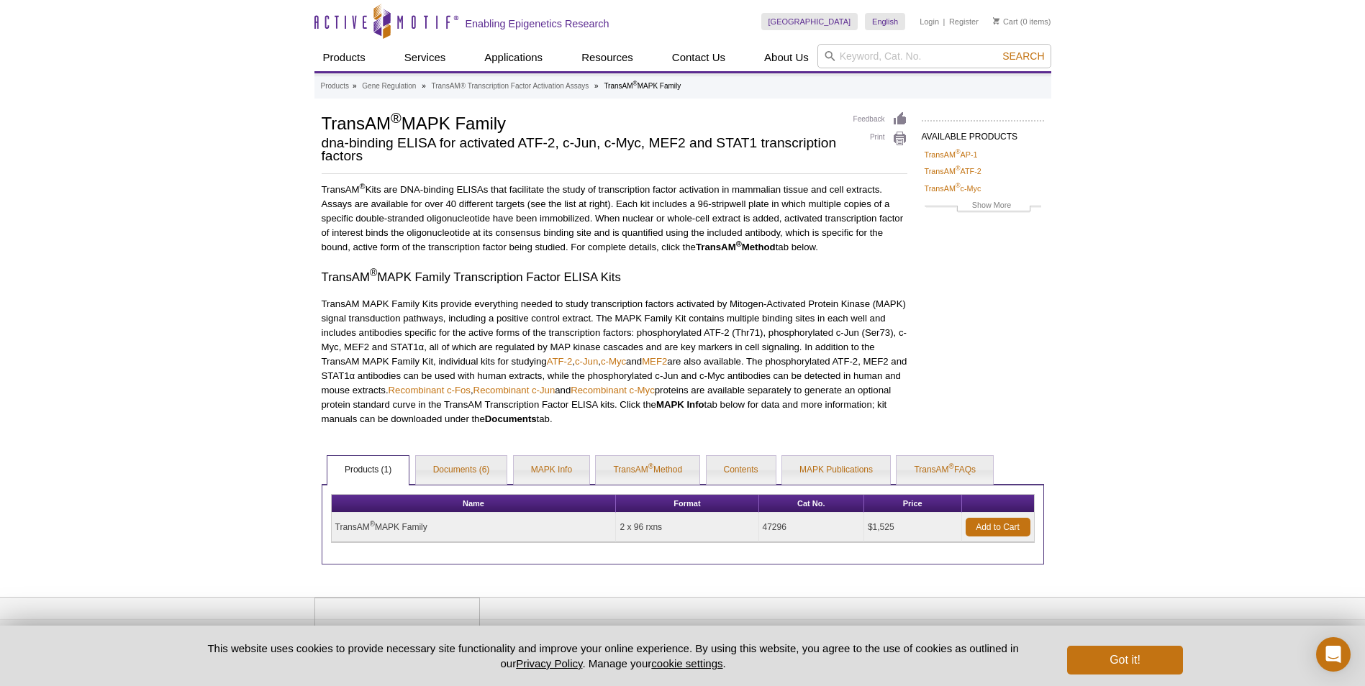 Image resolution: width=1365 pixels, height=686 pixels. I want to click on img: Active Motif,, so click(397, 627).